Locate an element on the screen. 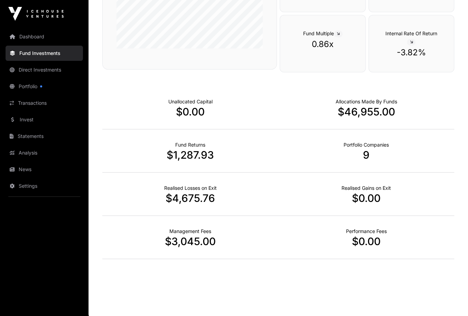 Image resolution: width=468 pixels, height=316 pixels. p: Fund Management Fees incurred to date is located at coordinates (190, 231).